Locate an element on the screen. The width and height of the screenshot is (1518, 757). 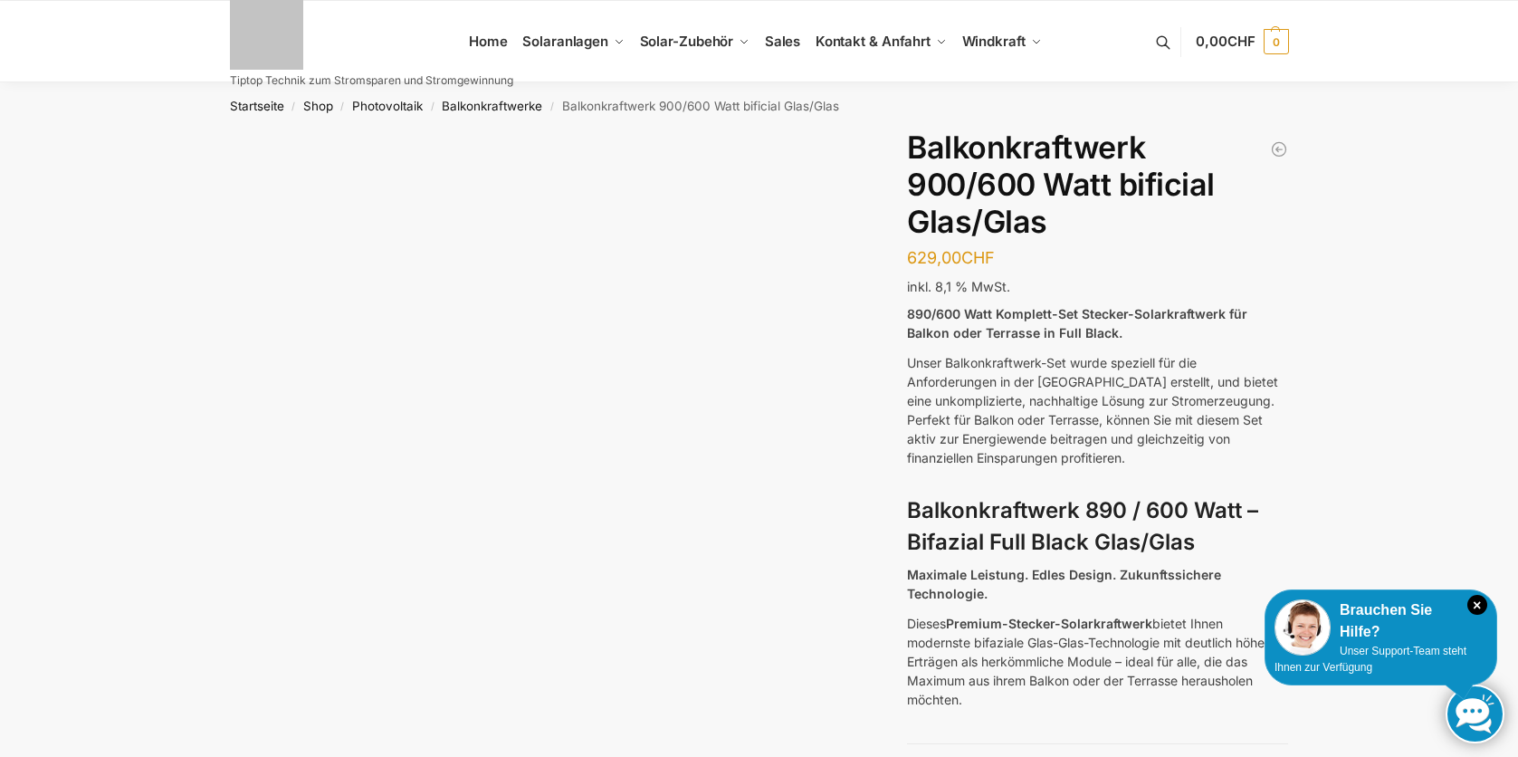
a: 0,00CHF 0 is located at coordinates (1242, 42).